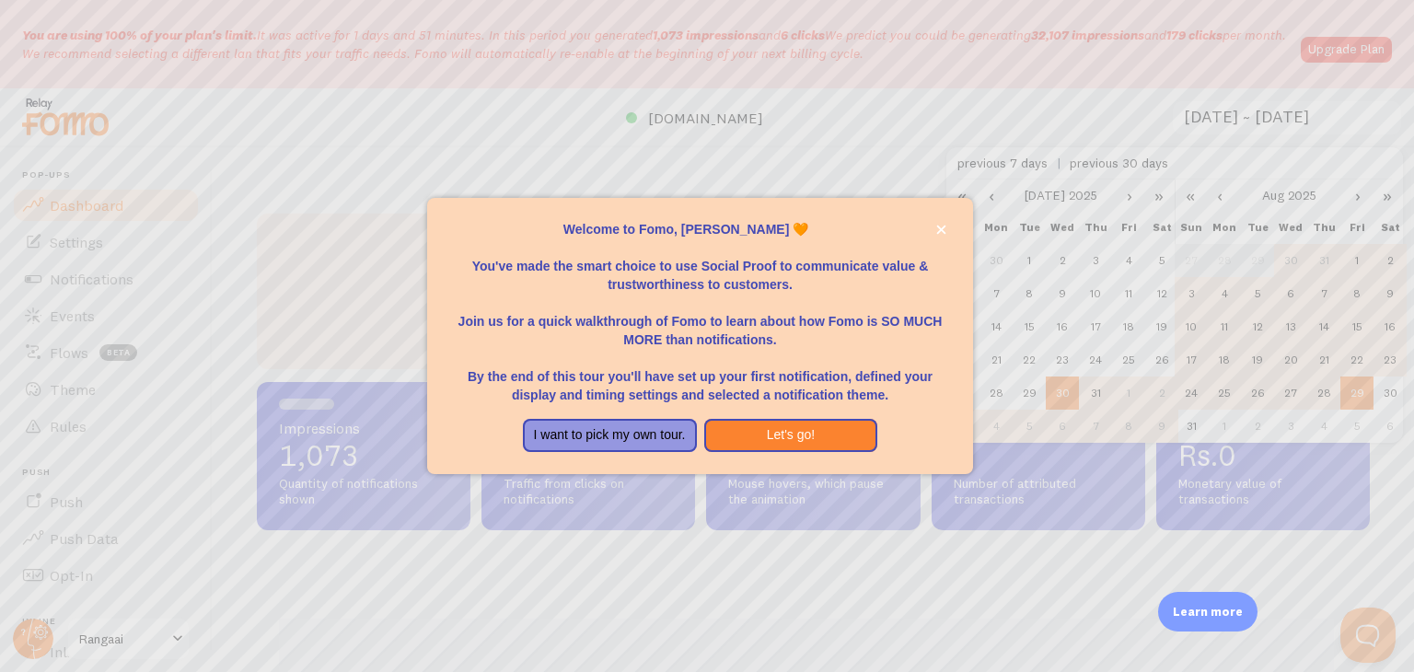  What do you see at coordinates (1208, 611) in the screenshot?
I see `p: Learn more` at bounding box center [1208, 611].